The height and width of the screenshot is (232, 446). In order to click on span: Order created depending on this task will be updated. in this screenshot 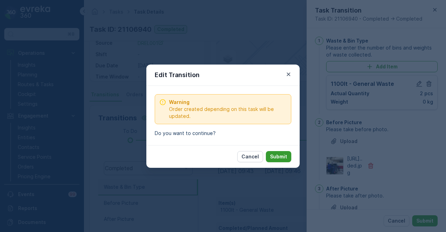, I will do `click(228, 112)`.